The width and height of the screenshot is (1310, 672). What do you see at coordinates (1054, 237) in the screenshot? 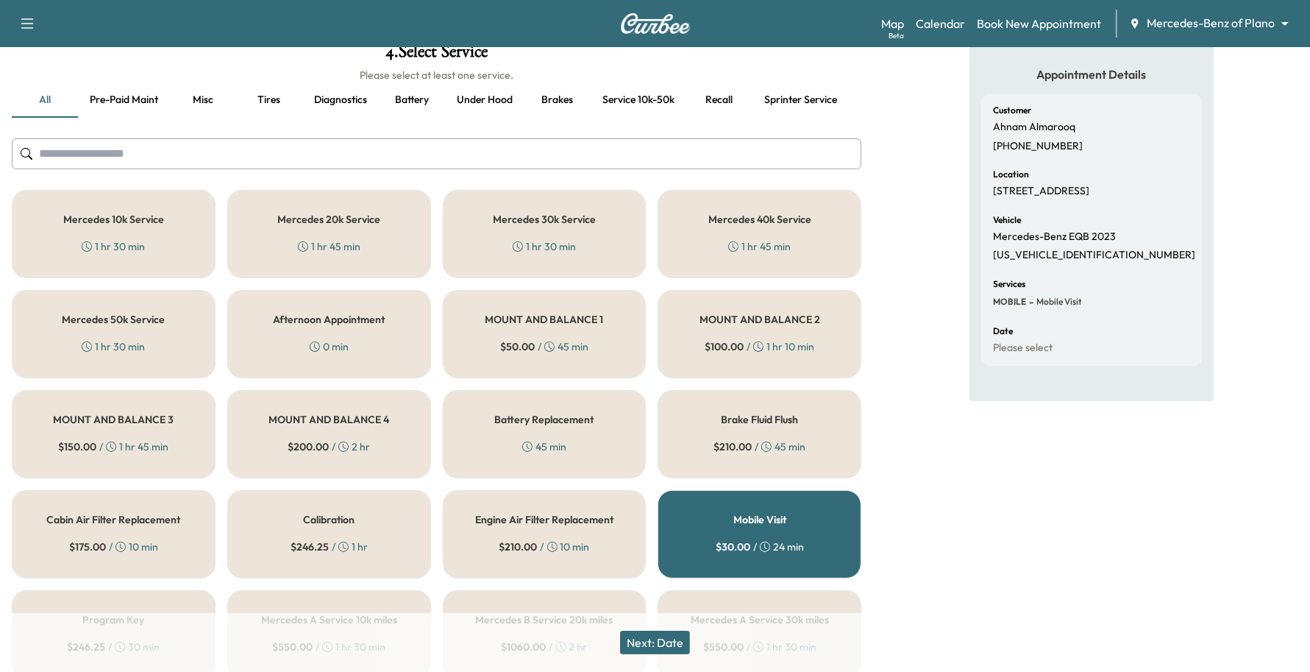
I see `p: Mercedes-Benz EQB 2023` at bounding box center [1054, 237].